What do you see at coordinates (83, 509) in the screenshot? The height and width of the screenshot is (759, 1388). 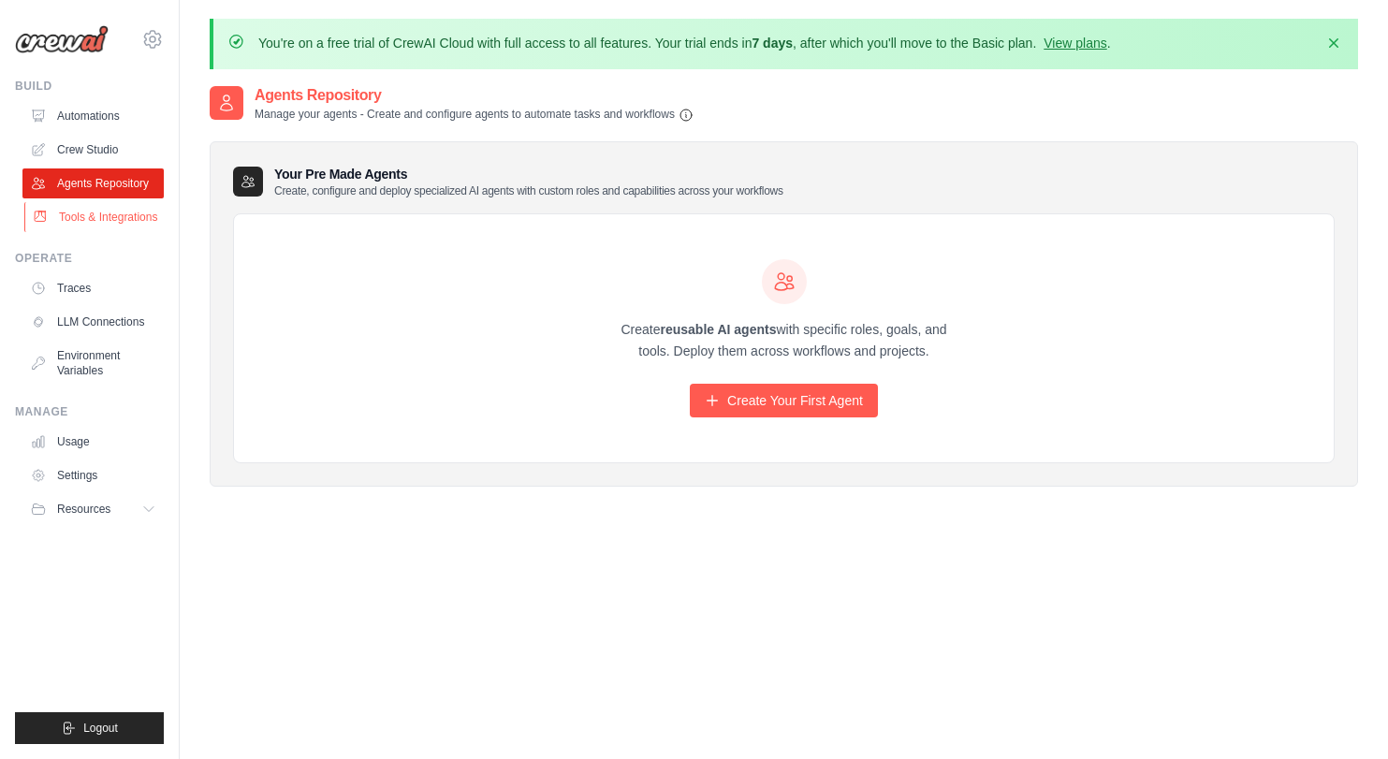 I see `span: Resources` at bounding box center [83, 509].